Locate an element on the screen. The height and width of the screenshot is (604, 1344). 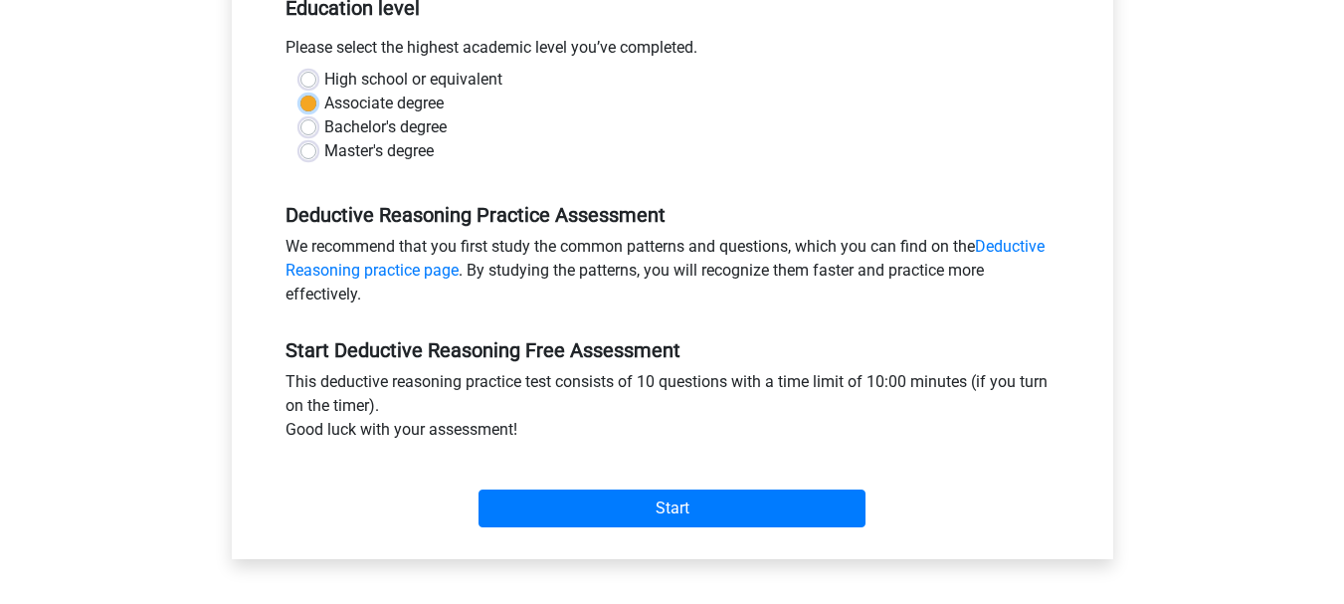
label: Master's degree is located at coordinates (379, 151).